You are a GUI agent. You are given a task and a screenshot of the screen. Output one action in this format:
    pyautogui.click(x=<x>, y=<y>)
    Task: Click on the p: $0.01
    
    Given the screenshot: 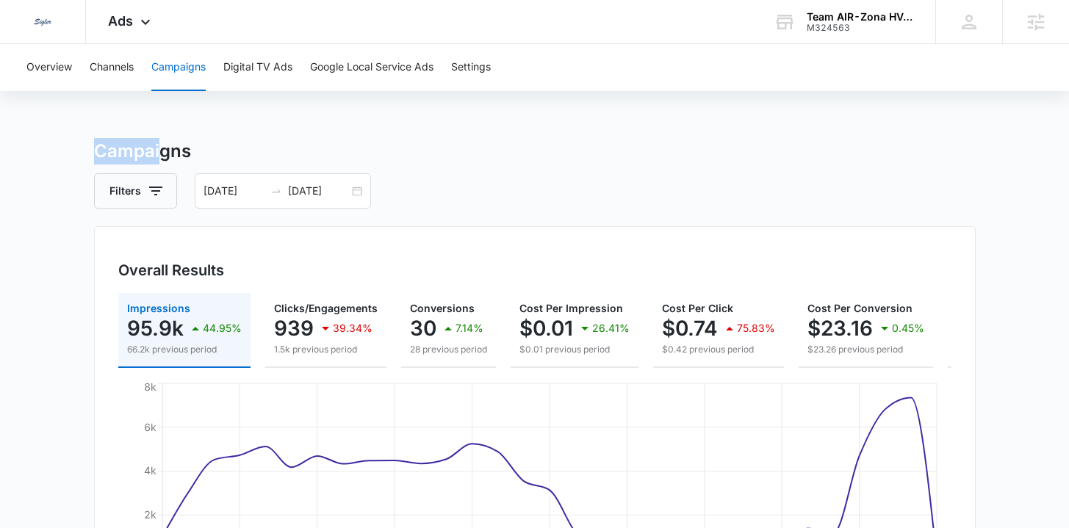 What is the action you would take?
    pyautogui.click(x=546, y=329)
    